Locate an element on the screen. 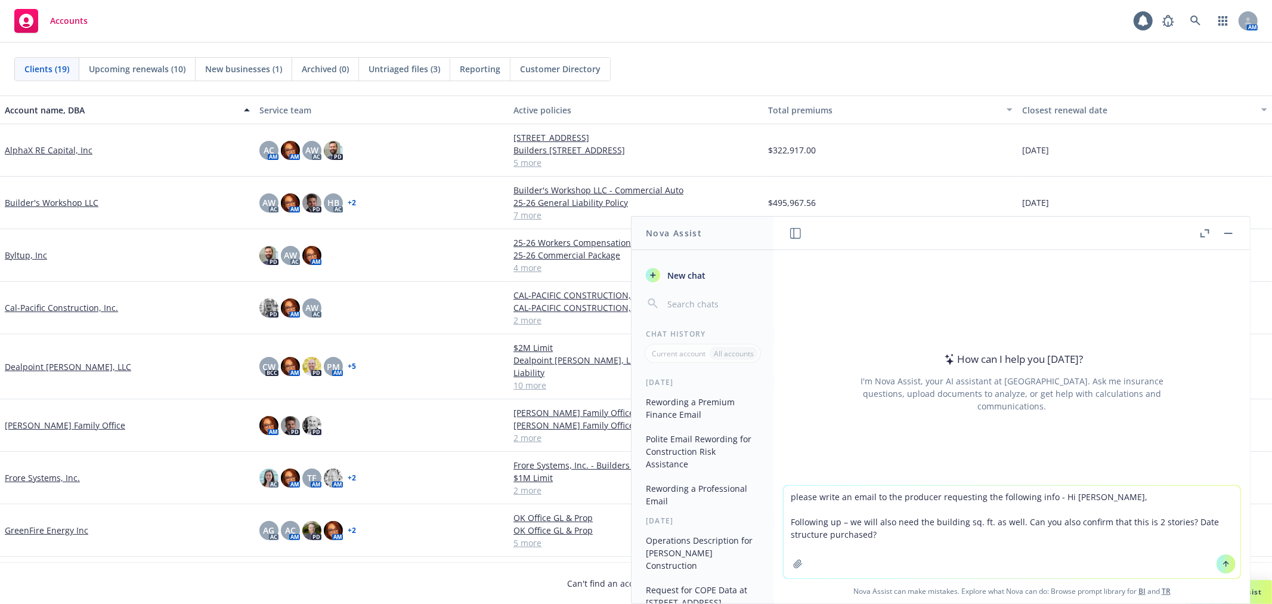  div: Active policies is located at coordinates (636, 110).